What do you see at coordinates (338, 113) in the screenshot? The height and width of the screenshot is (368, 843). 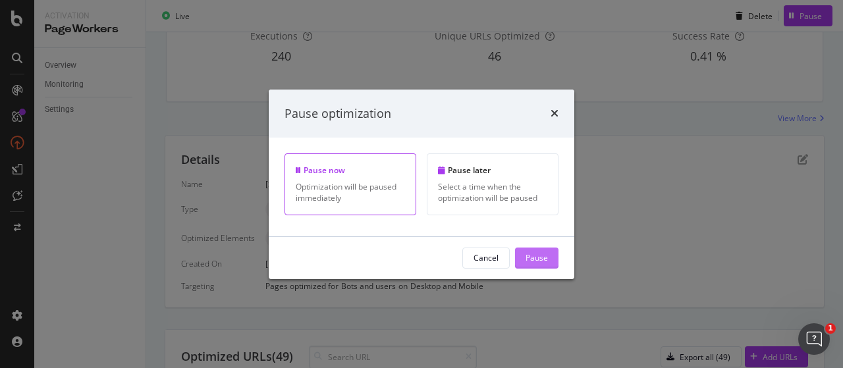 I see `div: Pause optimization` at bounding box center [338, 113].